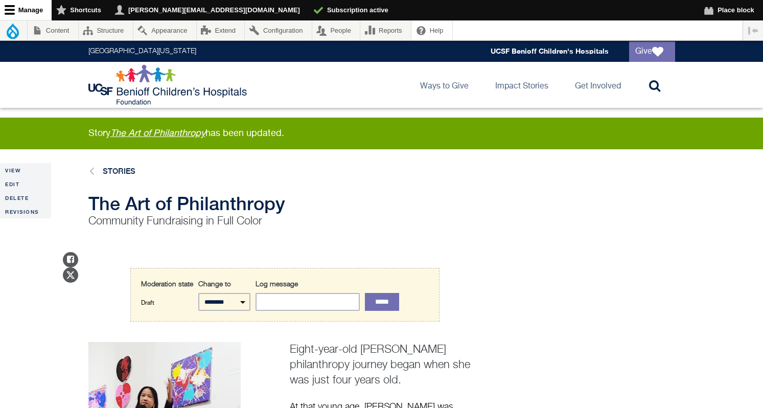 This screenshot has height=408, width=763. I want to click on a: Reports, so click(385, 30).